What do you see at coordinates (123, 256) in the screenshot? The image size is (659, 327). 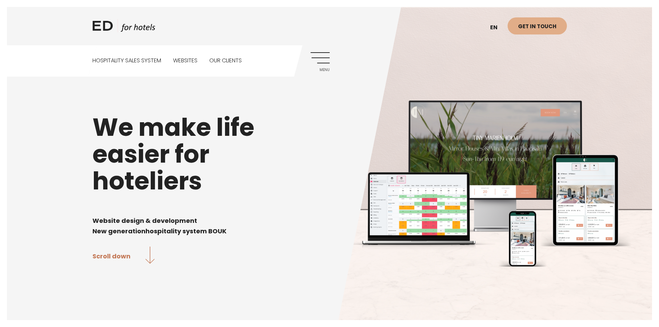 I see `a: Scroll down` at bounding box center [123, 256].